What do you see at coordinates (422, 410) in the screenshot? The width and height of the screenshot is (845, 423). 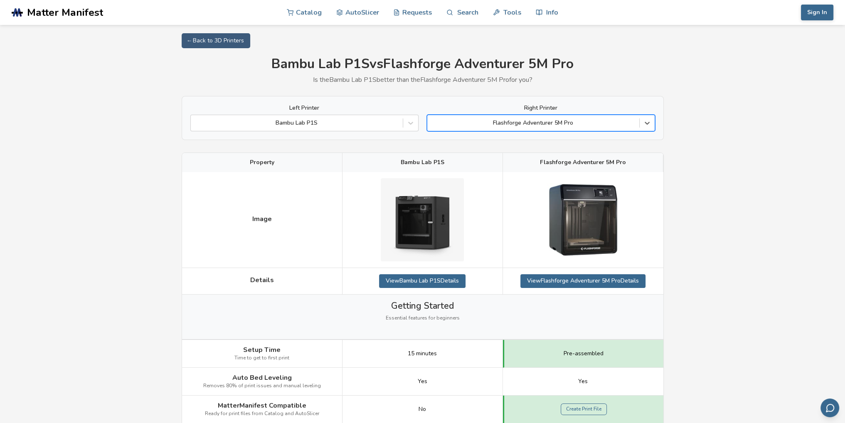 I see `span: No` at bounding box center [422, 410].